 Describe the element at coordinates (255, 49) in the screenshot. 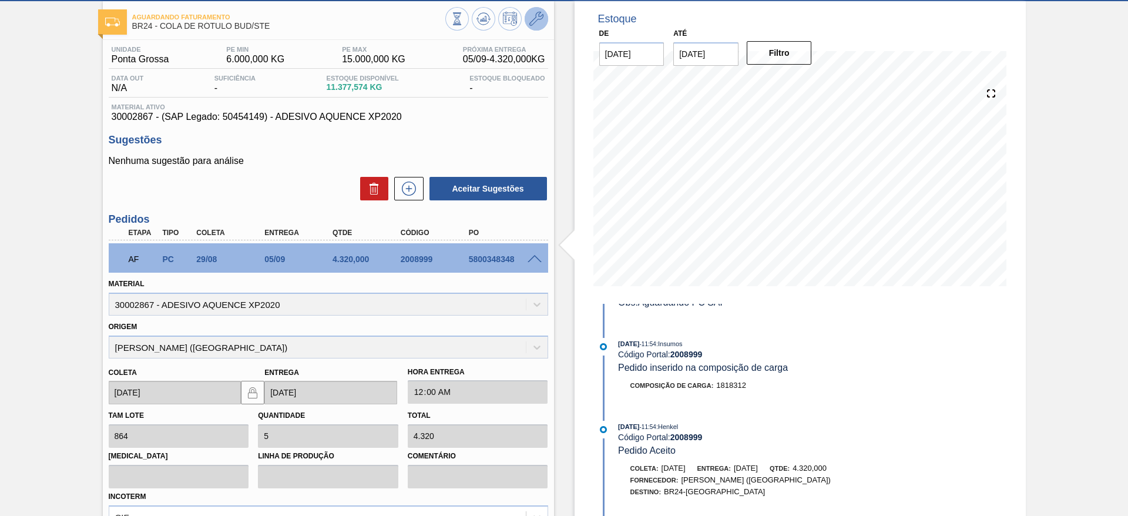

I see `span: PE MIN` at that location.